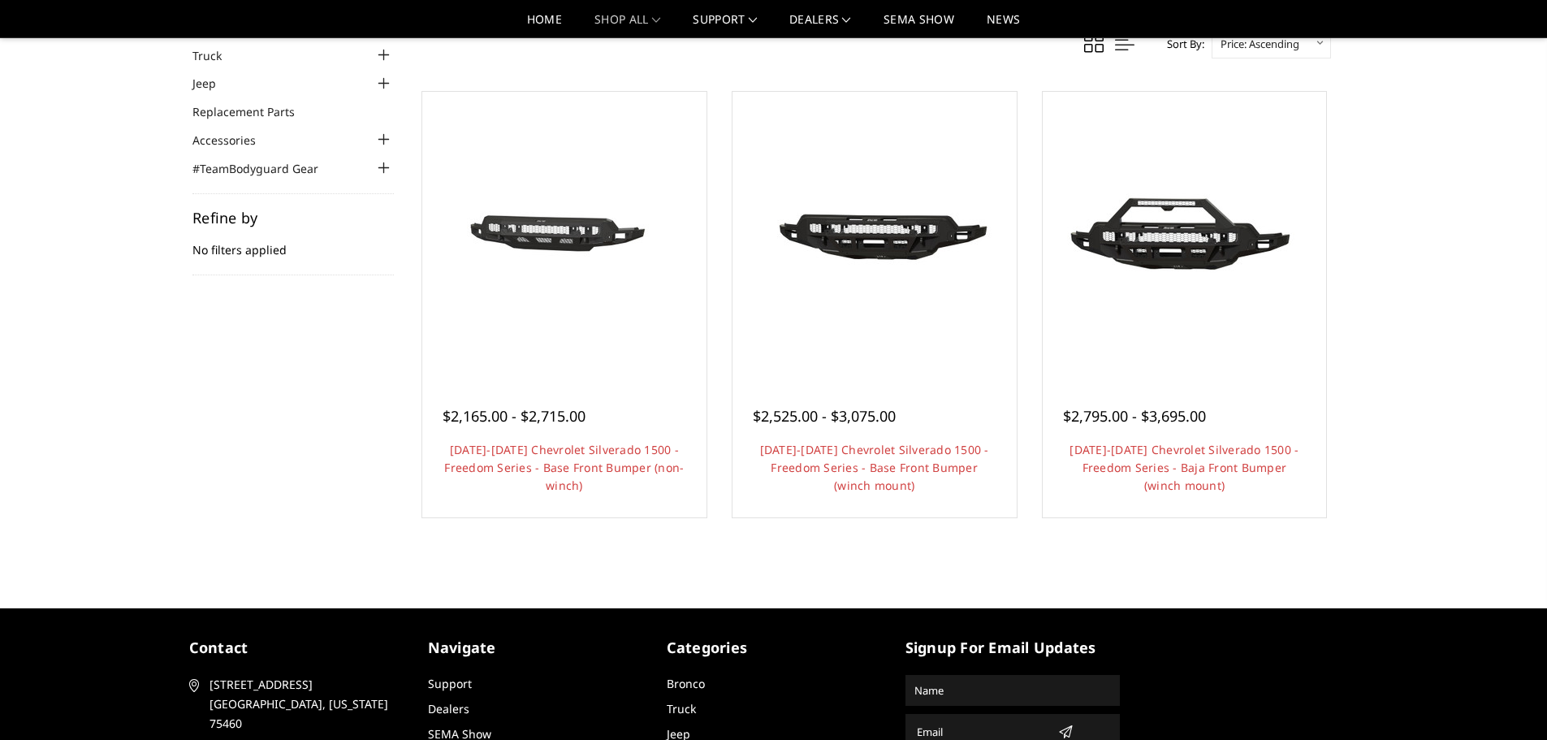 The image size is (1547, 740). What do you see at coordinates (514, 416) in the screenshot?
I see `span: $2,165.00 - $2,715.00` at bounding box center [514, 416].